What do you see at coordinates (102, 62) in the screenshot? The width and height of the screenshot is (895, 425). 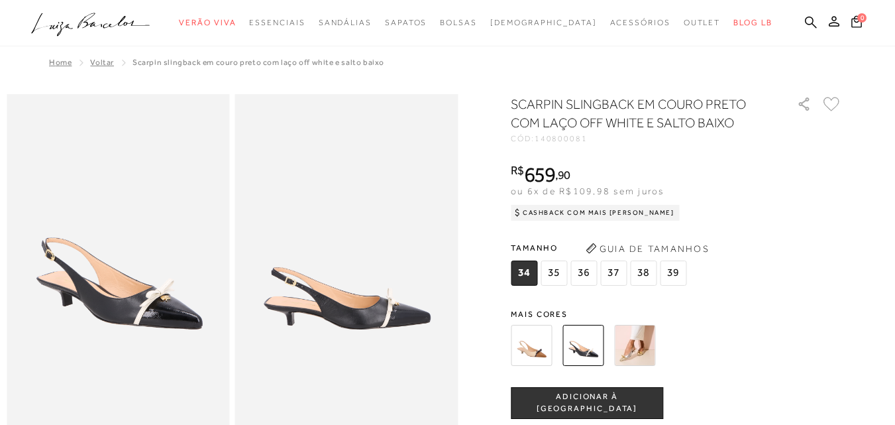 I see `span: Voltar` at bounding box center [102, 62].